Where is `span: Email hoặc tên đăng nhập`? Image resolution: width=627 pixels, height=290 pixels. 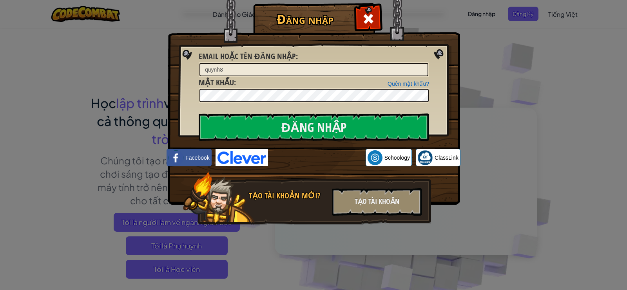
span: Email hoặc tên đăng nhập is located at coordinates (247, 56).